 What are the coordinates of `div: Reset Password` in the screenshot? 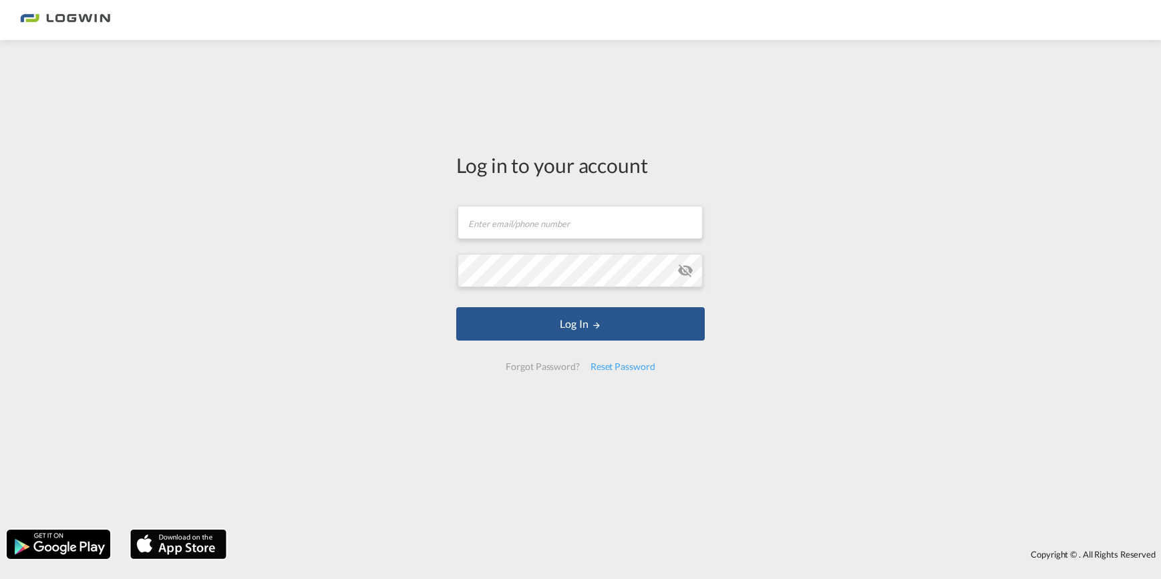 It's located at (623, 367).